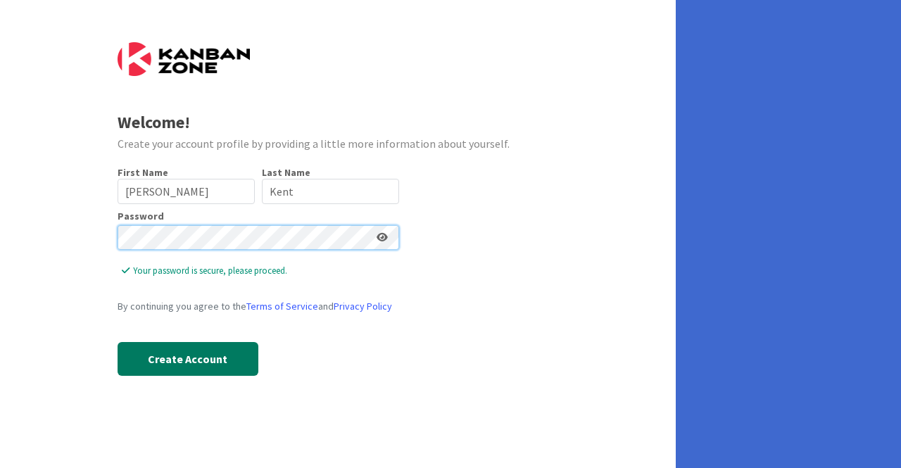 The height and width of the screenshot is (468, 901). I want to click on div: Create your account profile by providing a little more information about yourself., so click(338, 144).